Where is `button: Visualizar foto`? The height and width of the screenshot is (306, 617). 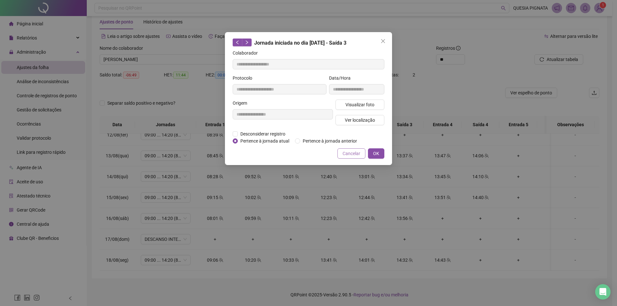 button: Visualizar foto is located at coordinates (360, 105).